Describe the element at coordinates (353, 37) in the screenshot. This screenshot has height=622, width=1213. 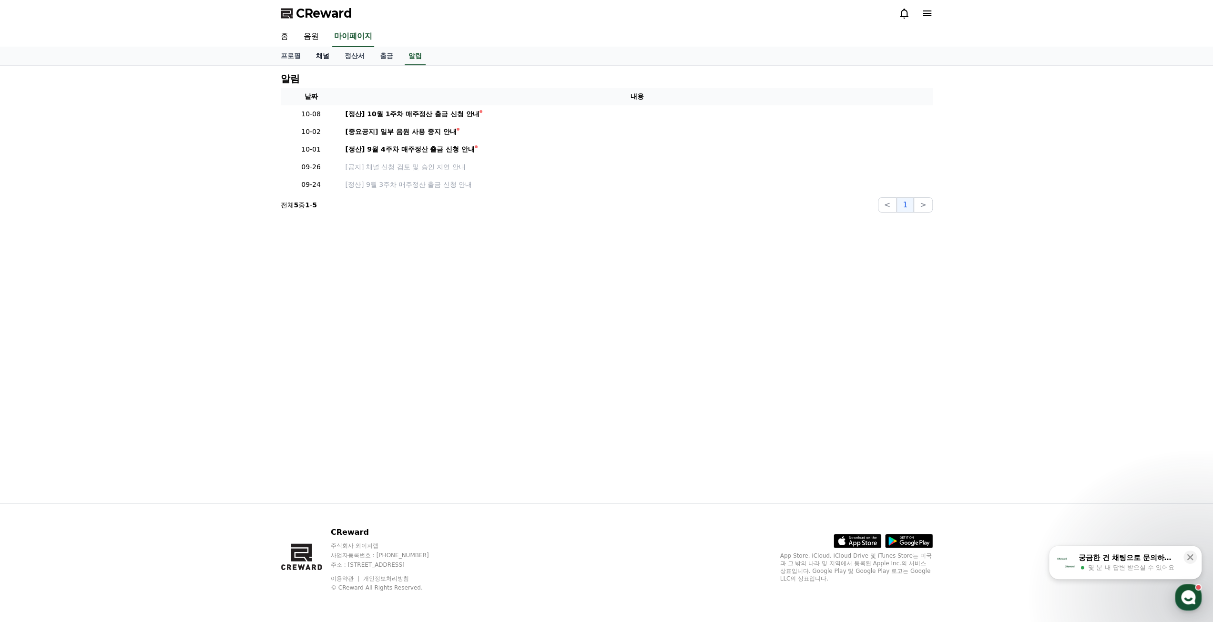
I see `a: 마이페이지` at that location.